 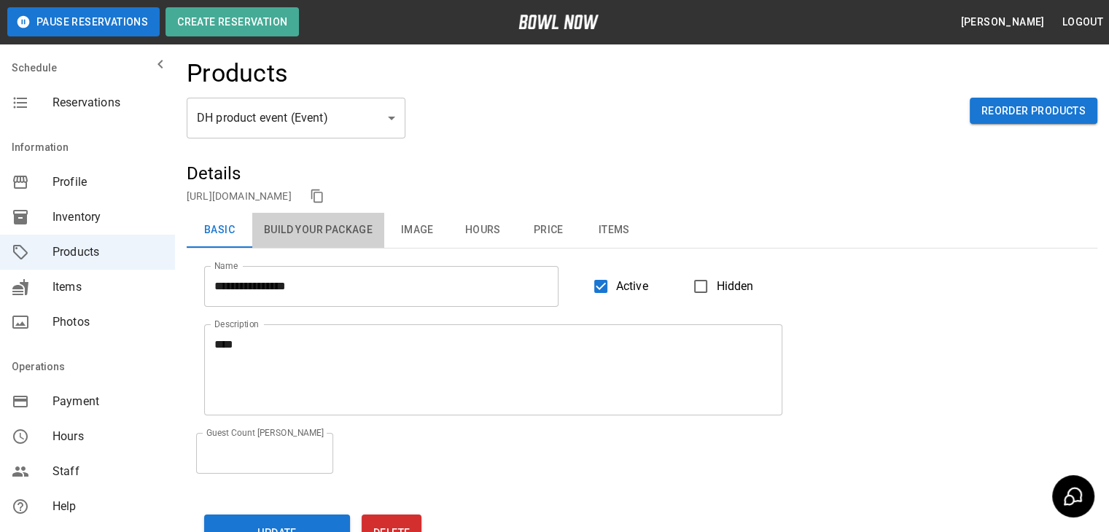 I want to click on div: DH product event (Event), so click(x=296, y=118).